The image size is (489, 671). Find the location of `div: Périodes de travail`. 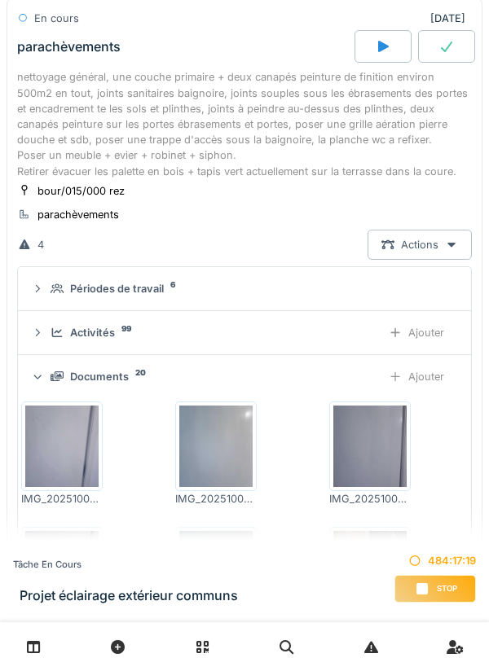

div: Périodes de travail is located at coordinates (116, 288).